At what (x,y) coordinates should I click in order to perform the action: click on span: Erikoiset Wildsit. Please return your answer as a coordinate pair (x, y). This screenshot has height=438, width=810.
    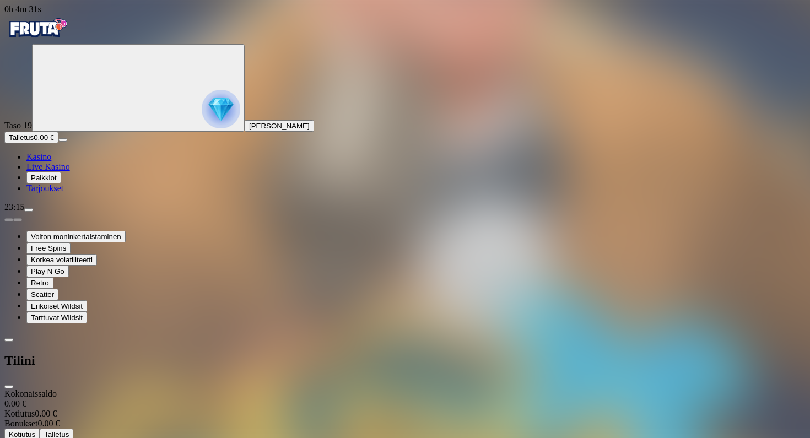
    Looking at the image, I should click on (57, 306).